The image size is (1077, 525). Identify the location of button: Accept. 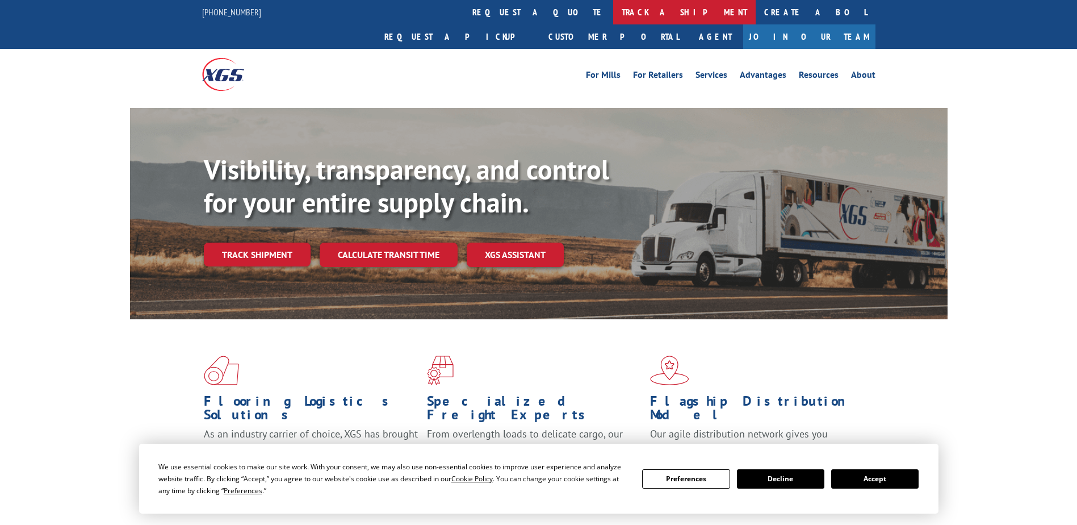
(875, 479).